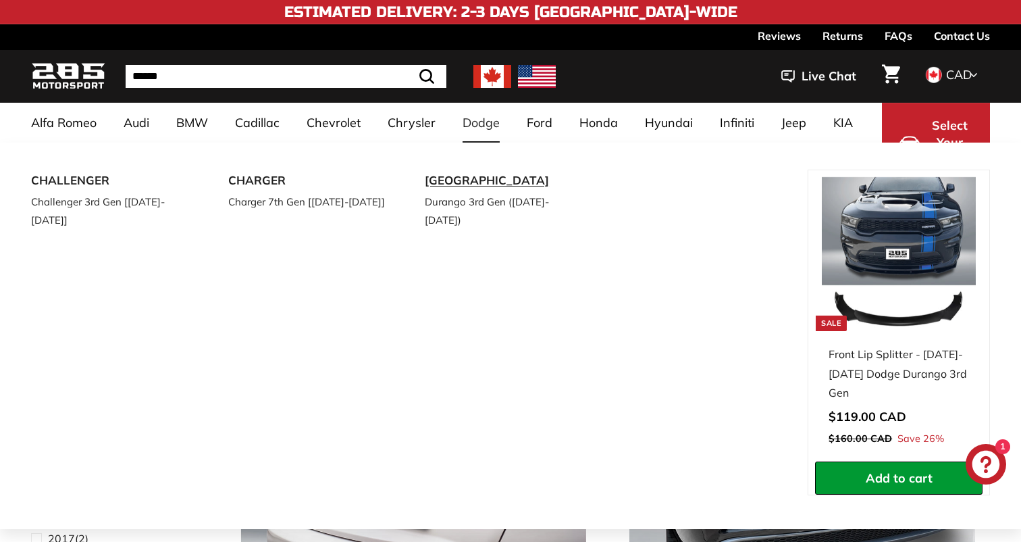 The width and height of the screenshot is (1021, 542). Describe the element at coordinates (286, 76) in the screenshot. I see `input: Search` at that location.